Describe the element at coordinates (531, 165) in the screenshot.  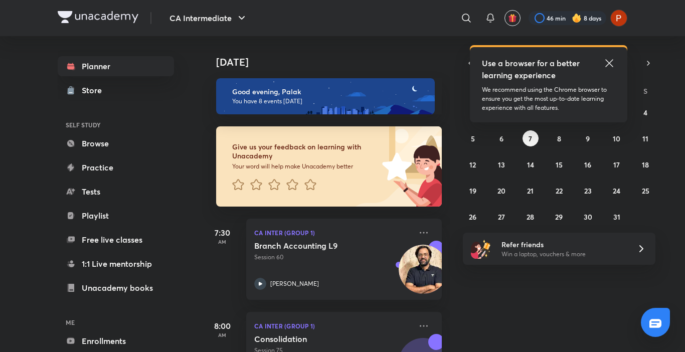
I see `button: October 14, 2025` at that location.